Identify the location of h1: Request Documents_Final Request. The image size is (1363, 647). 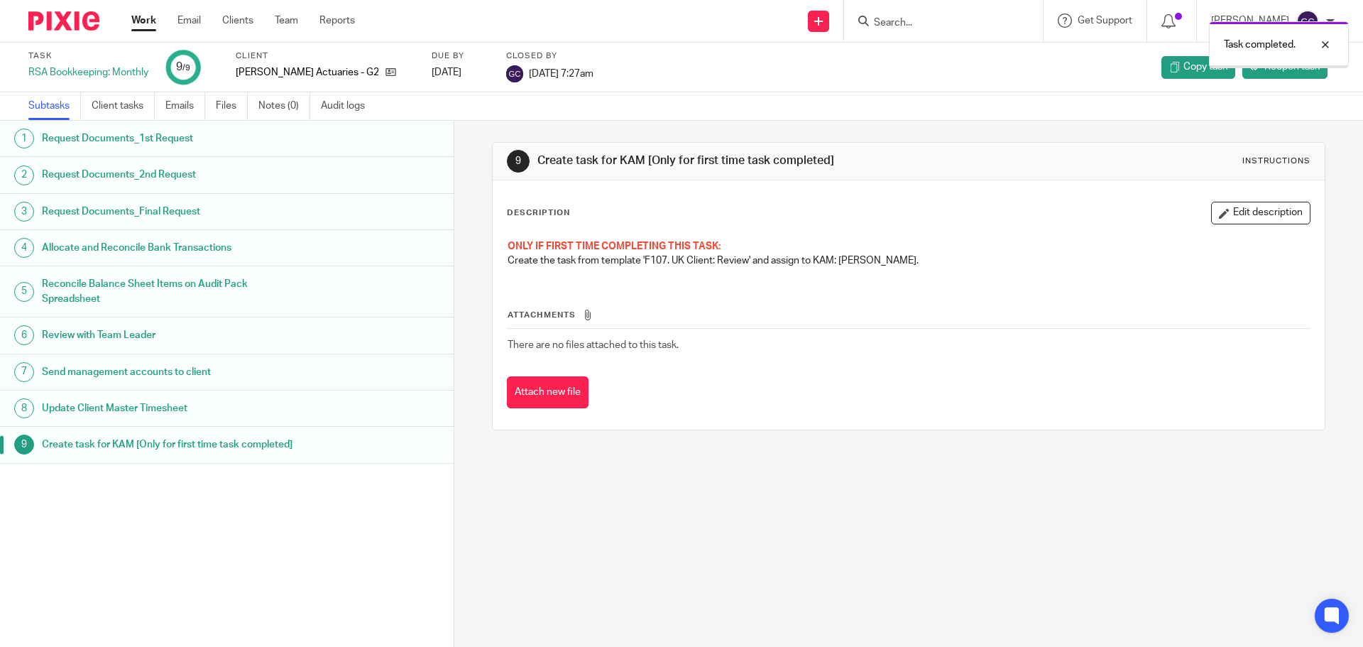
(175, 211).